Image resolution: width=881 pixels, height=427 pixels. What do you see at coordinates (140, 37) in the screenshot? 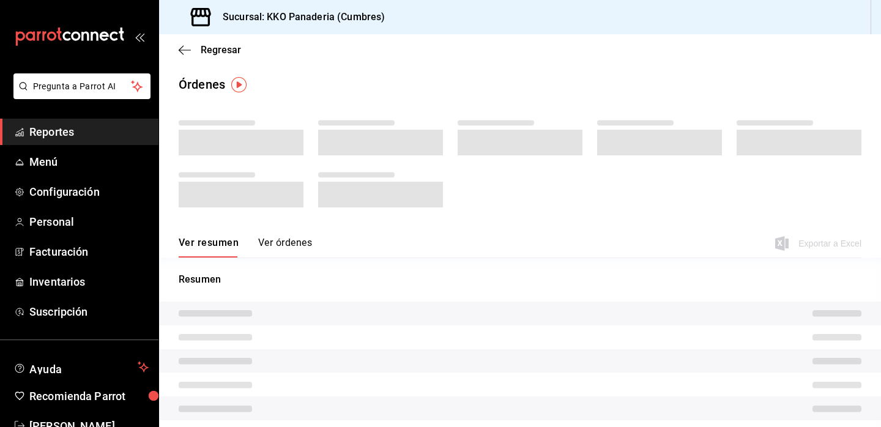
I see `button: open_drawer_menu` at bounding box center [140, 37].